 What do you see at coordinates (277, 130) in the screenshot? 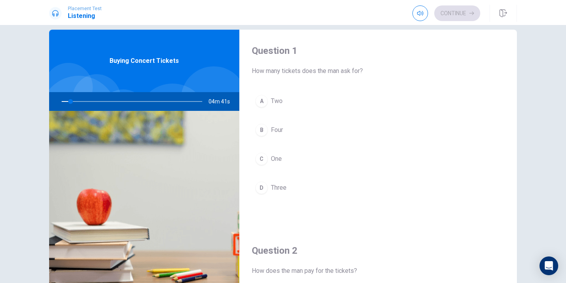
I see `span: Four` at bounding box center [277, 130].